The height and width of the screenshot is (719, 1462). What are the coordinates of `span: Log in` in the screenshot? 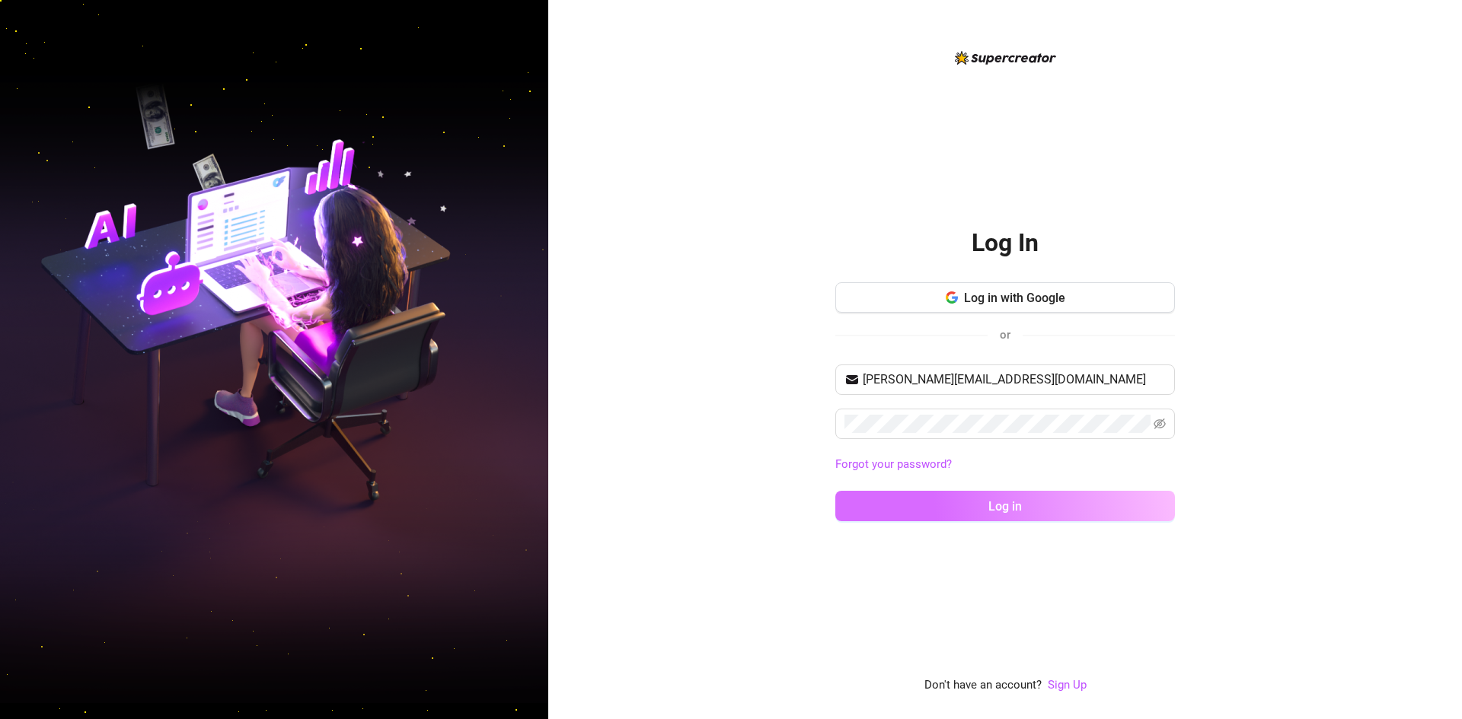 It's located at (1005, 506).